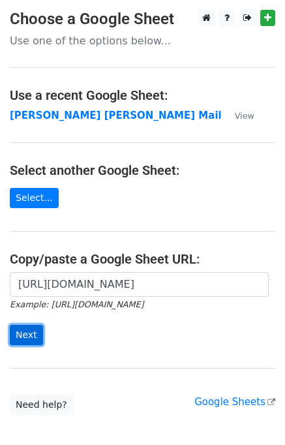 The image size is (285, 445). What do you see at coordinates (238, 116) in the screenshot?
I see `a: View` at bounding box center [238, 116].